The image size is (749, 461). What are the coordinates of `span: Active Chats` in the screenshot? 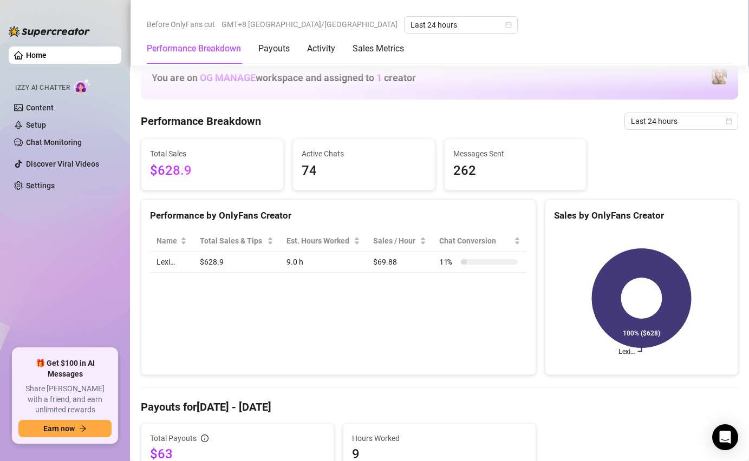 It's located at (364, 154).